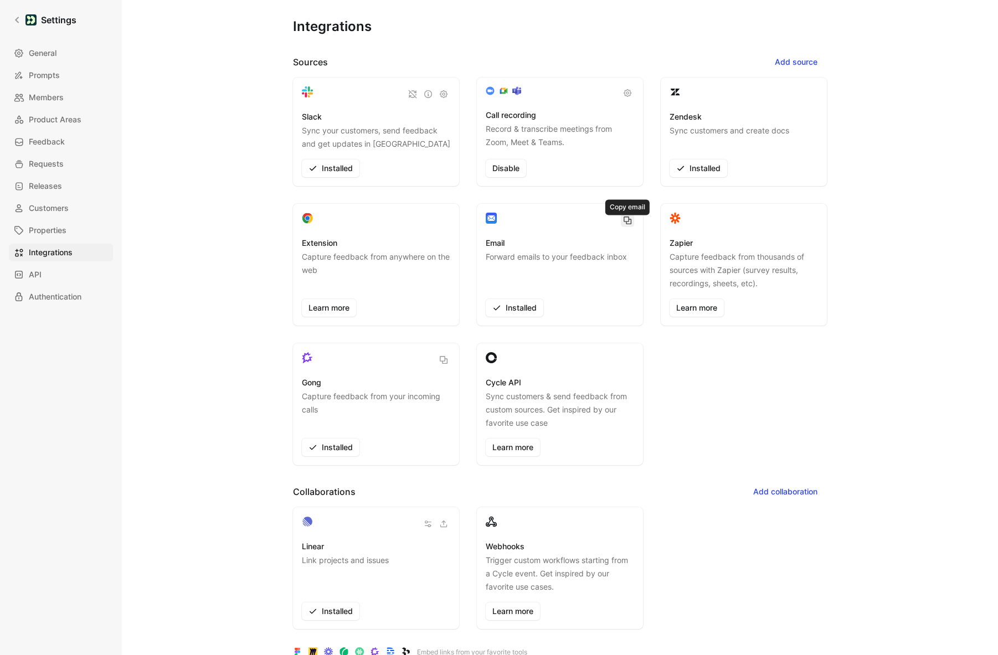  Describe the element at coordinates (785, 492) in the screenshot. I see `span: Add collaboration` at that location.